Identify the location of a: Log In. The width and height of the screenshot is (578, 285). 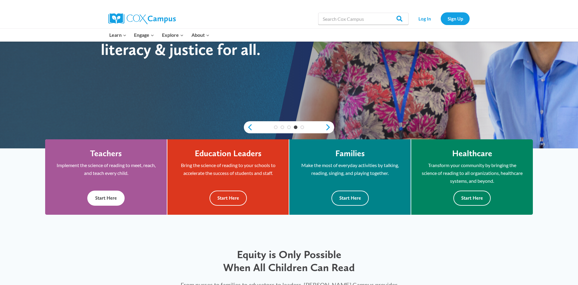
(425, 18).